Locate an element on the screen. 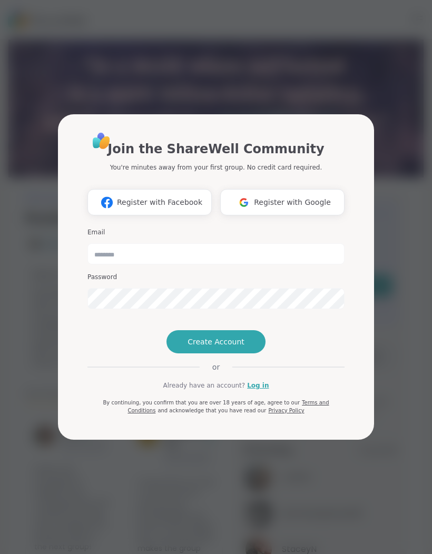  span: Register with Facebook is located at coordinates (160, 202).